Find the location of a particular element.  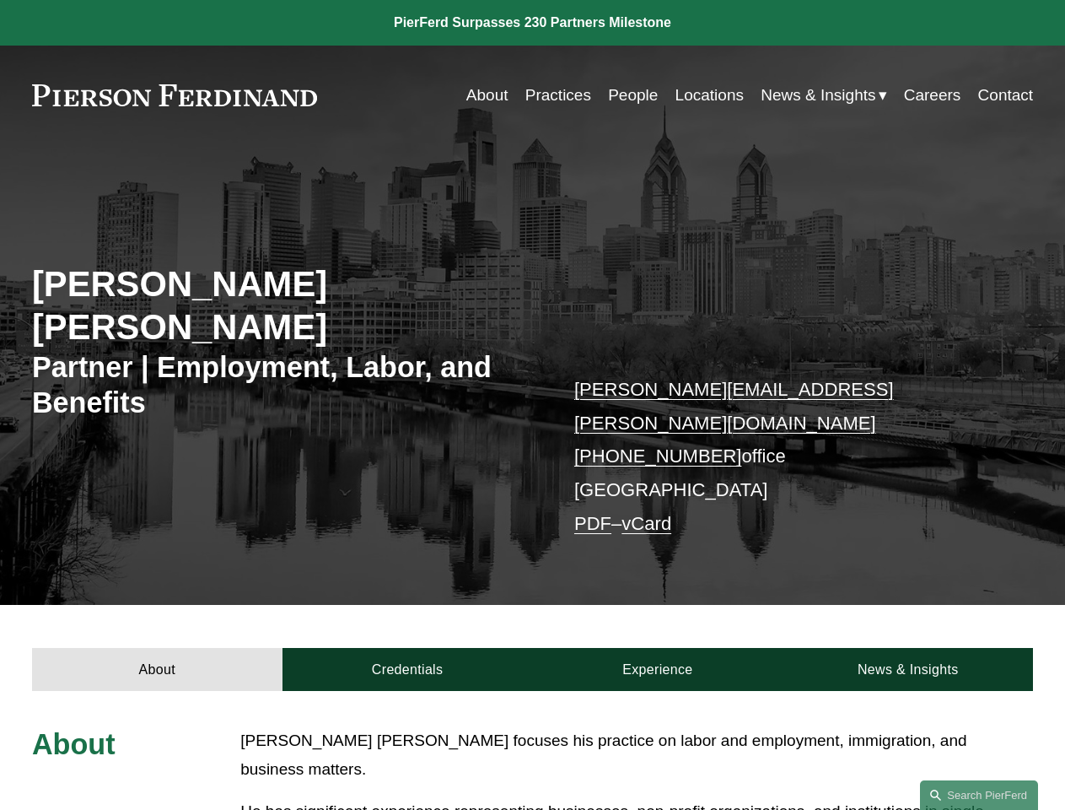

a: Contact is located at coordinates (1006, 95).